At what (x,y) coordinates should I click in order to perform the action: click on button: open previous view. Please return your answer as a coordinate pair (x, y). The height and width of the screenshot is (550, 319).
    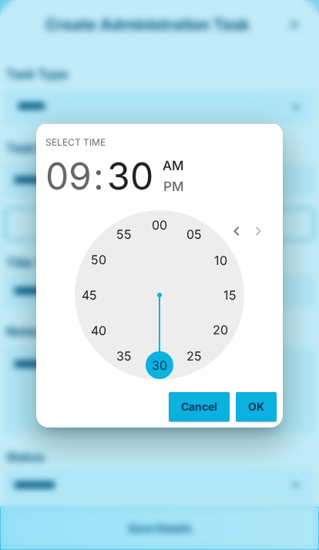
    Looking at the image, I should click on (237, 231).